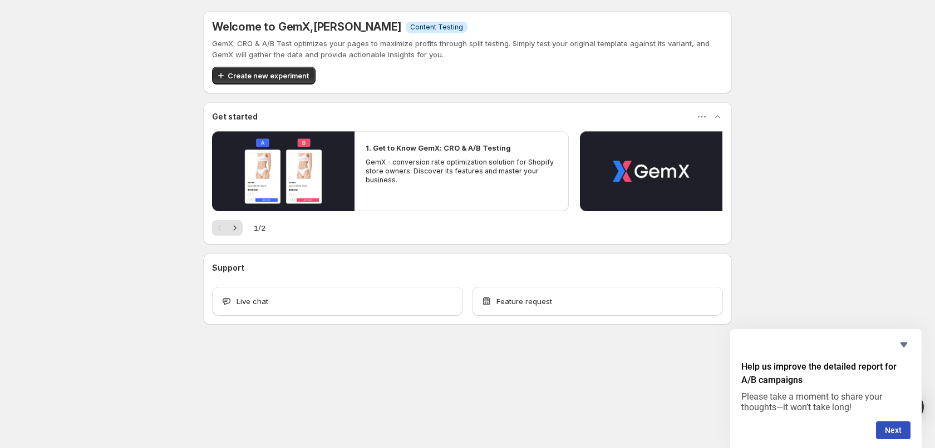 This screenshot has width=935, height=448. What do you see at coordinates (235, 117) in the screenshot?
I see `h3: Get started` at bounding box center [235, 117].